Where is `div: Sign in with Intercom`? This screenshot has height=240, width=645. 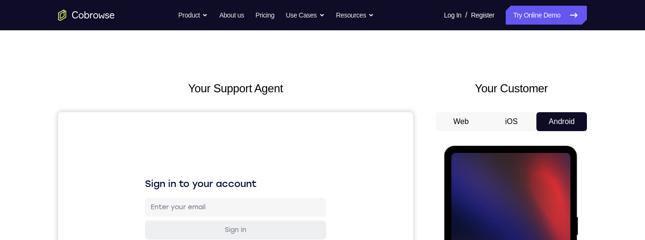
div: Sign in with Intercom is located at coordinates (185, 205).